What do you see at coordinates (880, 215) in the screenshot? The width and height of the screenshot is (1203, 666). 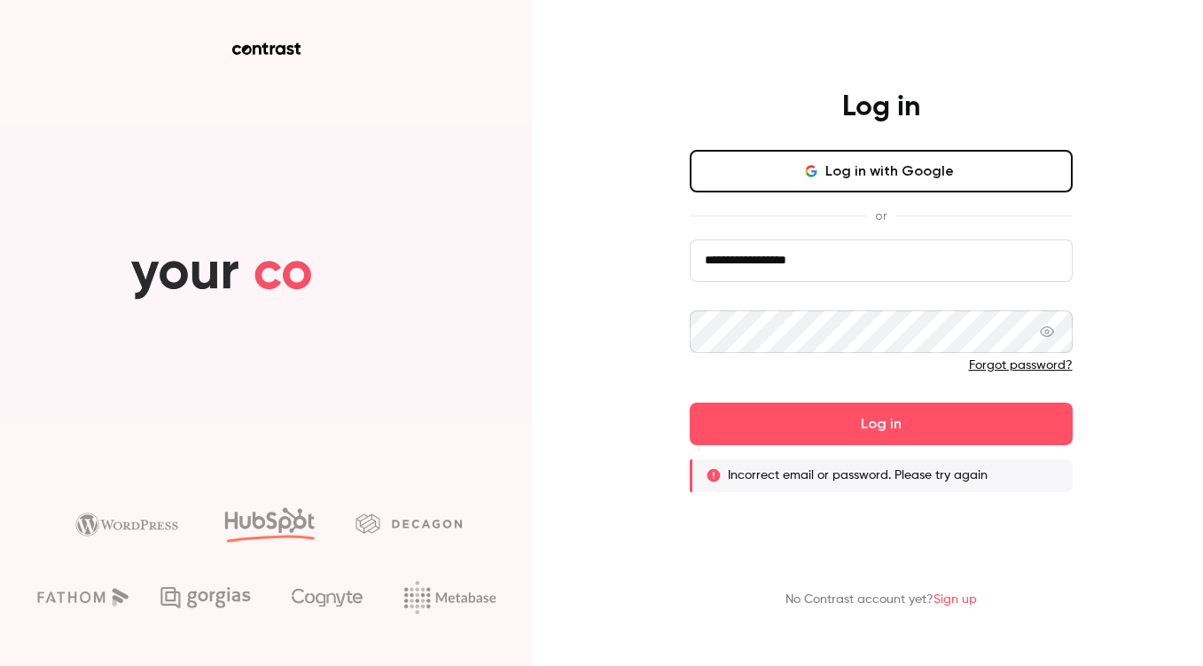 I see `span: or` at bounding box center [880, 215].